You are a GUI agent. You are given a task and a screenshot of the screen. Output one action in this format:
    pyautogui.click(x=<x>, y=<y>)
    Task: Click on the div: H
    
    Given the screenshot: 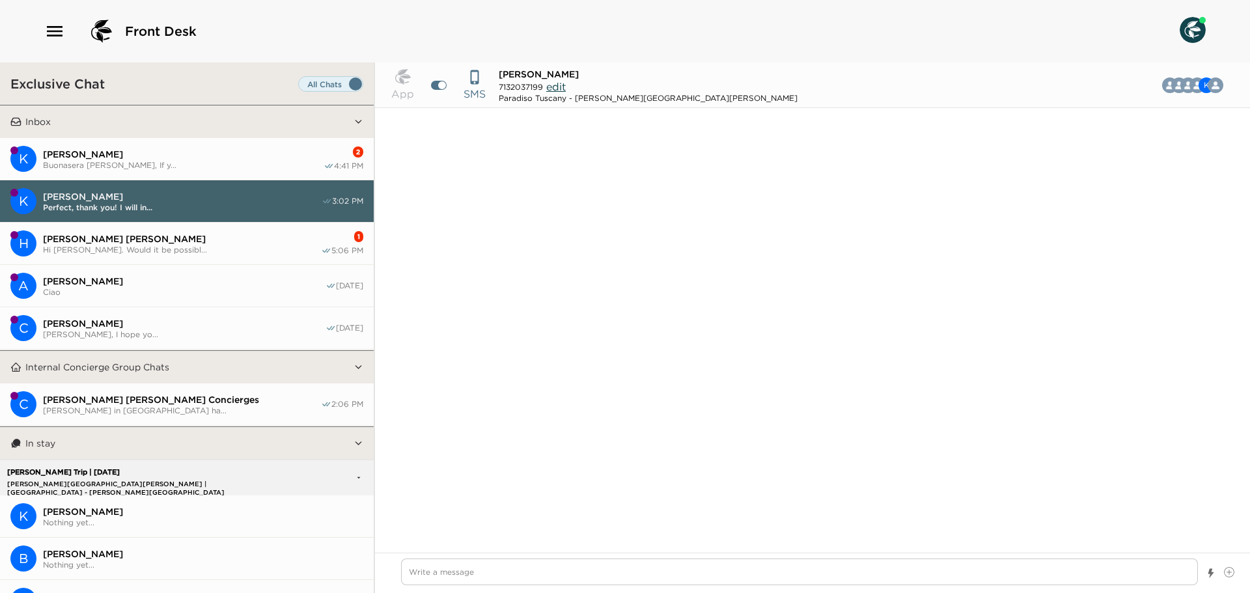 What is the action you would take?
    pyautogui.click(x=23, y=244)
    